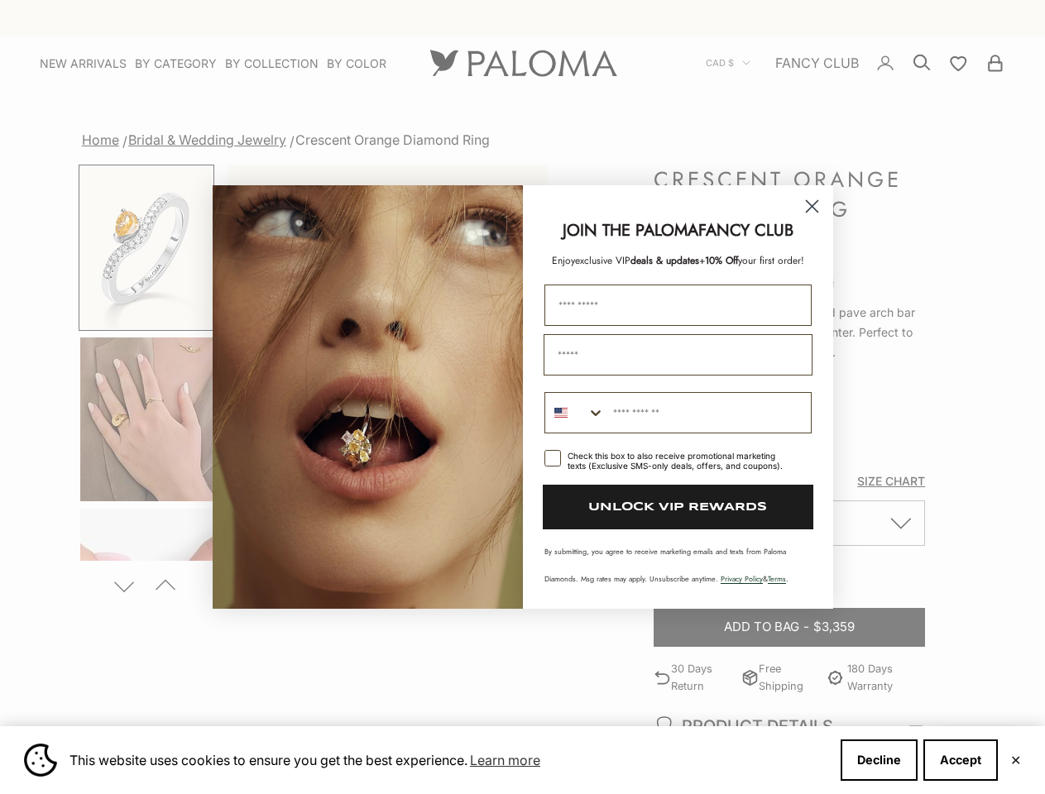 This screenshot has height=794, width=1045. What do you see at coordinates (746, 230) in the screenshot?
I see `strong: FANCY CLUB` at bounding box center [746, 230].